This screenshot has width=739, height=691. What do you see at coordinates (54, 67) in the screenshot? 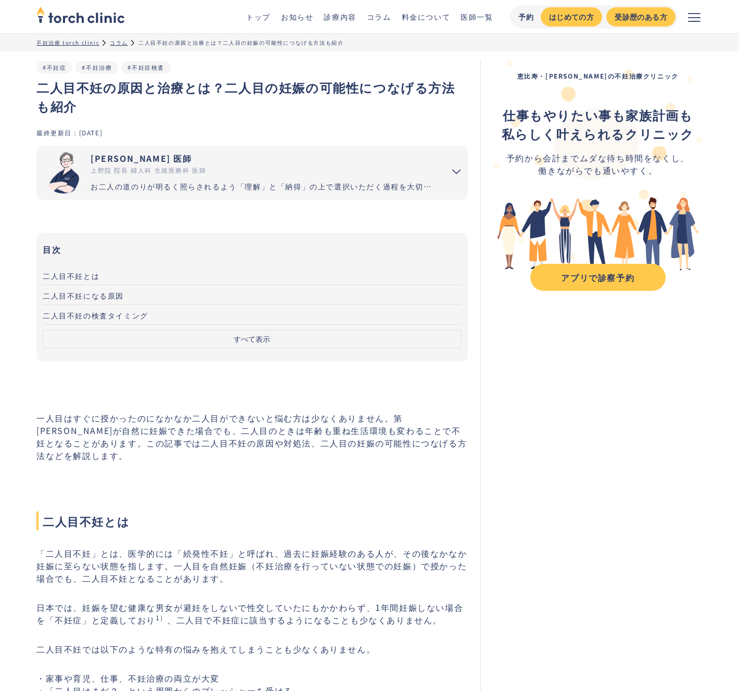
I see `a: #不妊症` at bounding box center [54, 67].